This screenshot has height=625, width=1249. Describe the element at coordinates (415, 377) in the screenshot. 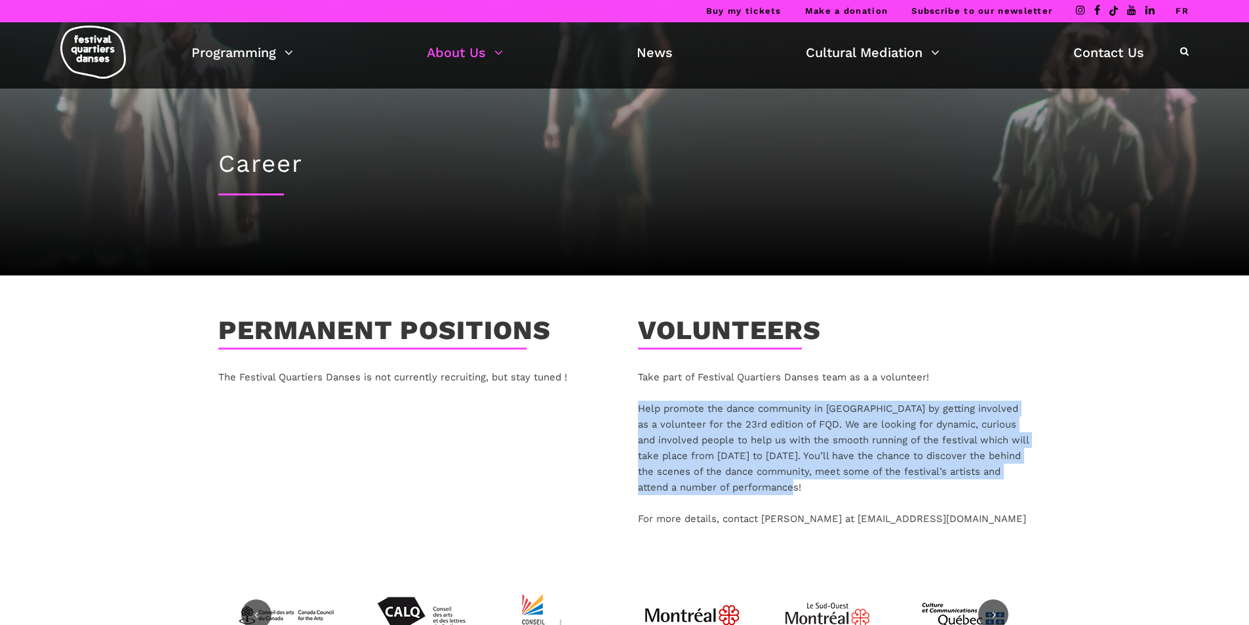

I see `p: The Festival Quartiers Danses is not currently recruiting, but stay tuned !` at that location.